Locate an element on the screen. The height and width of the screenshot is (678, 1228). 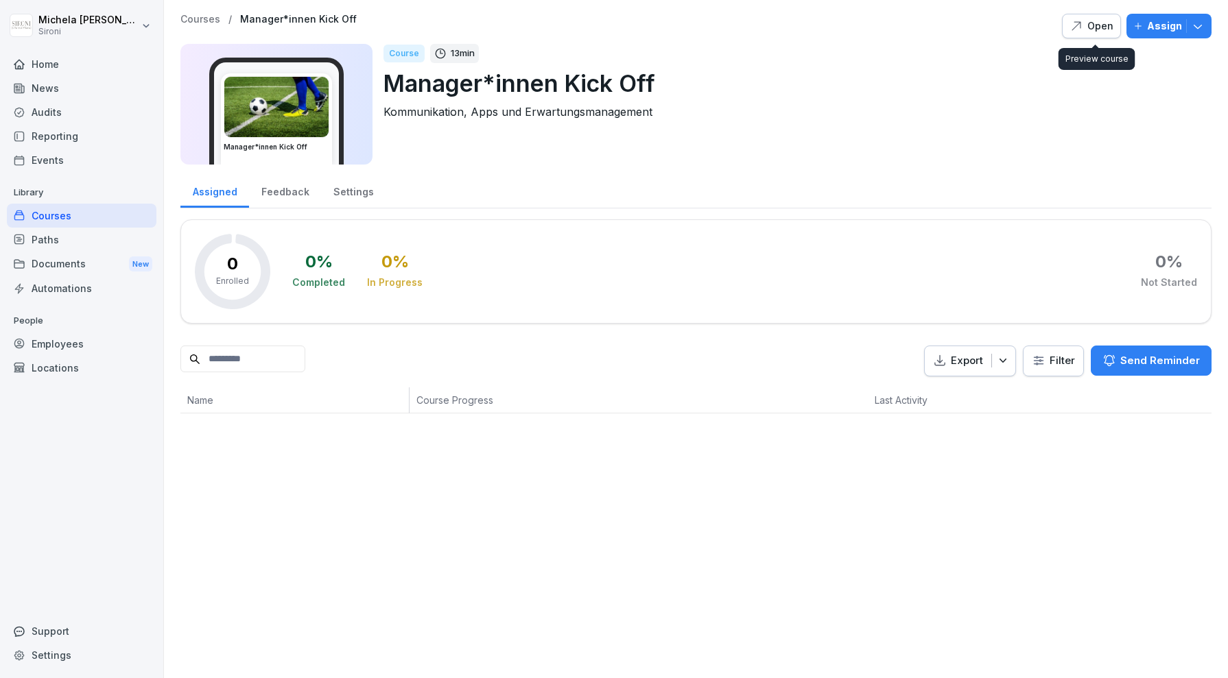
button: Assign is located at coordinates (1169, 26).